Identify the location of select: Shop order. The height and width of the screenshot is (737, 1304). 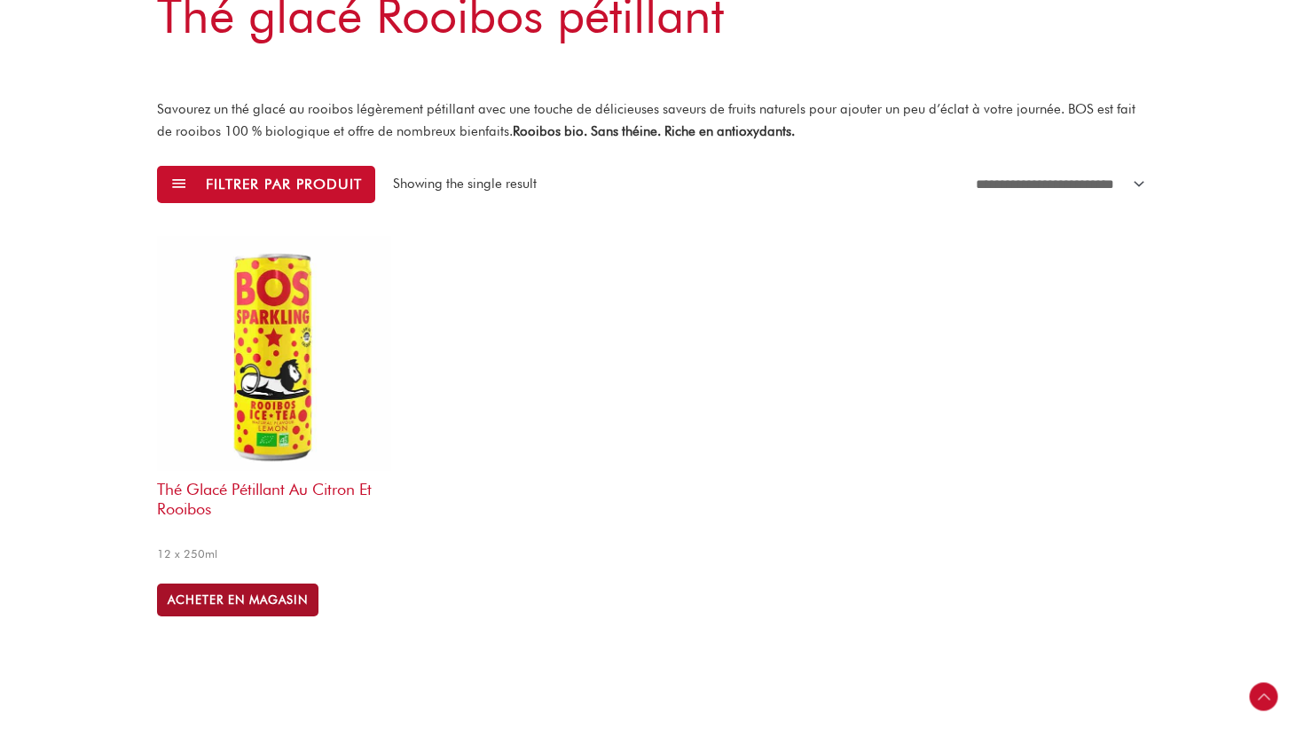
(1057, 185).